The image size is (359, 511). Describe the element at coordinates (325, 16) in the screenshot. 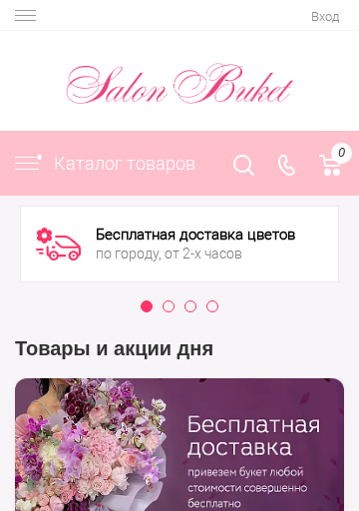

I see `a: Вход` at that location.